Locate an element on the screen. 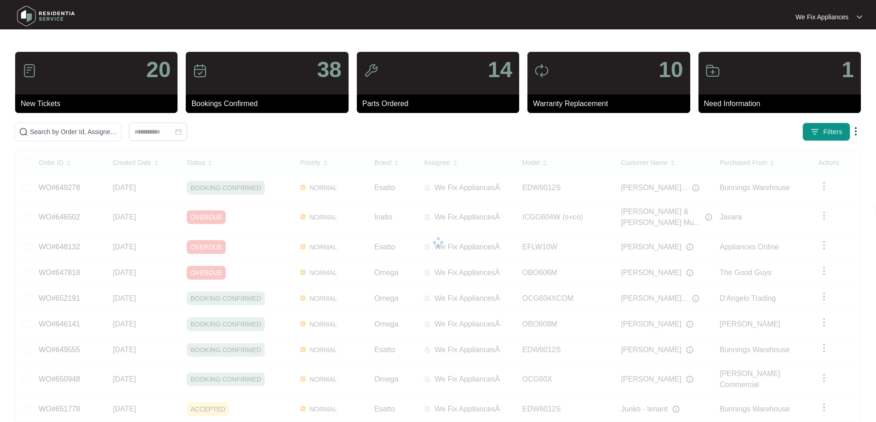  button: filter iconFilters is located at coordinates (826, 132).